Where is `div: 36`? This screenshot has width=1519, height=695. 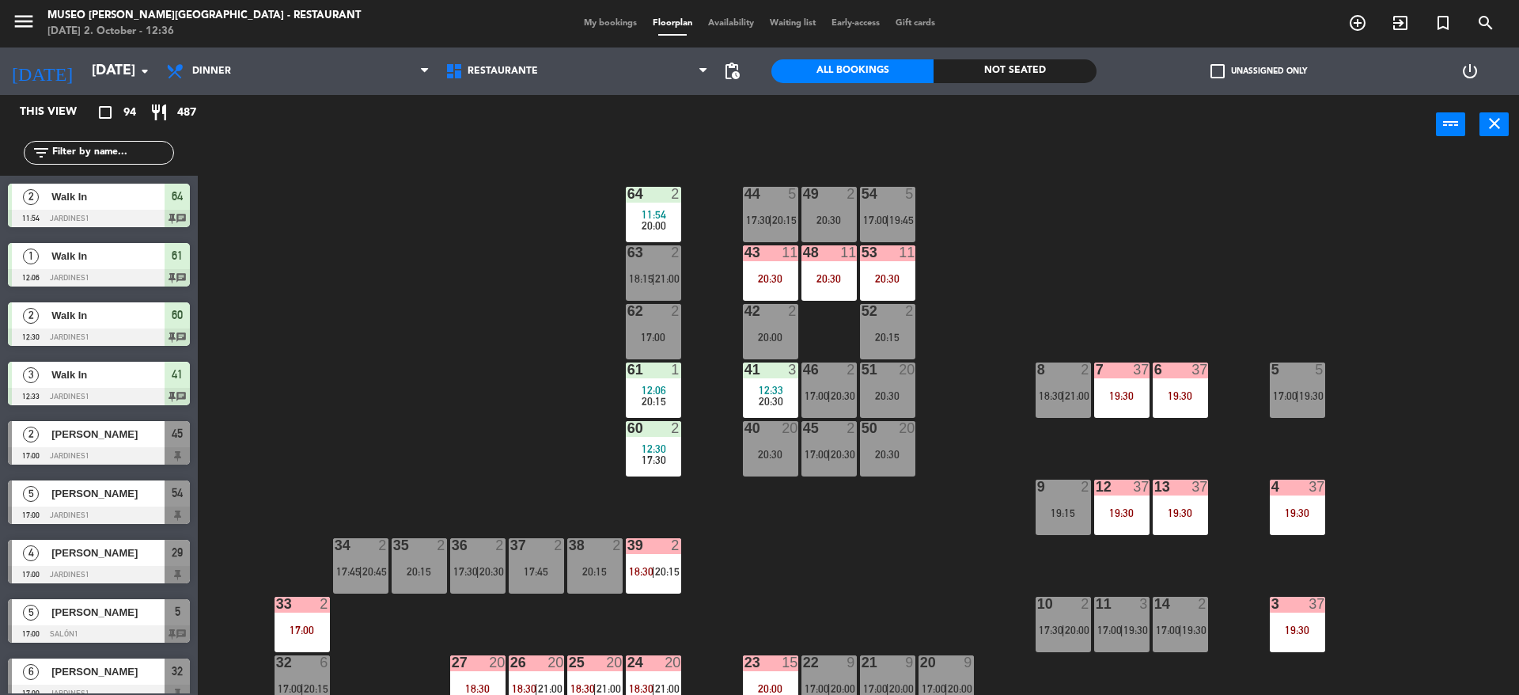 div: 36 is located at coordinates (452, 545).